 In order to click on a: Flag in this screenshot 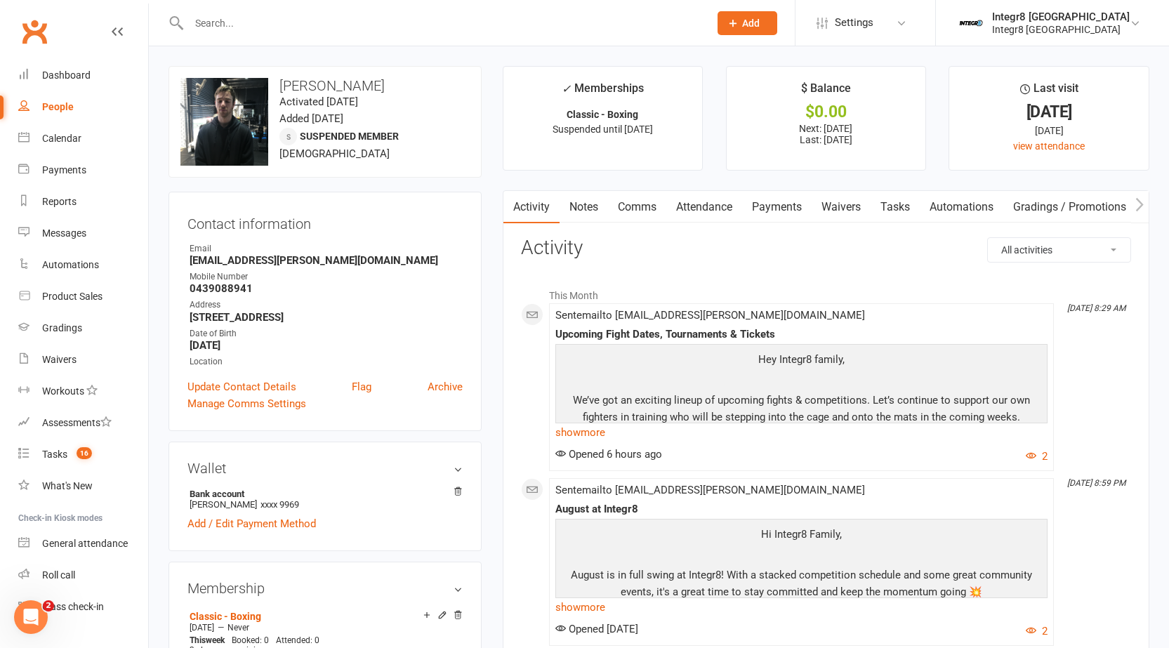, I will do `click(362, 387)`.